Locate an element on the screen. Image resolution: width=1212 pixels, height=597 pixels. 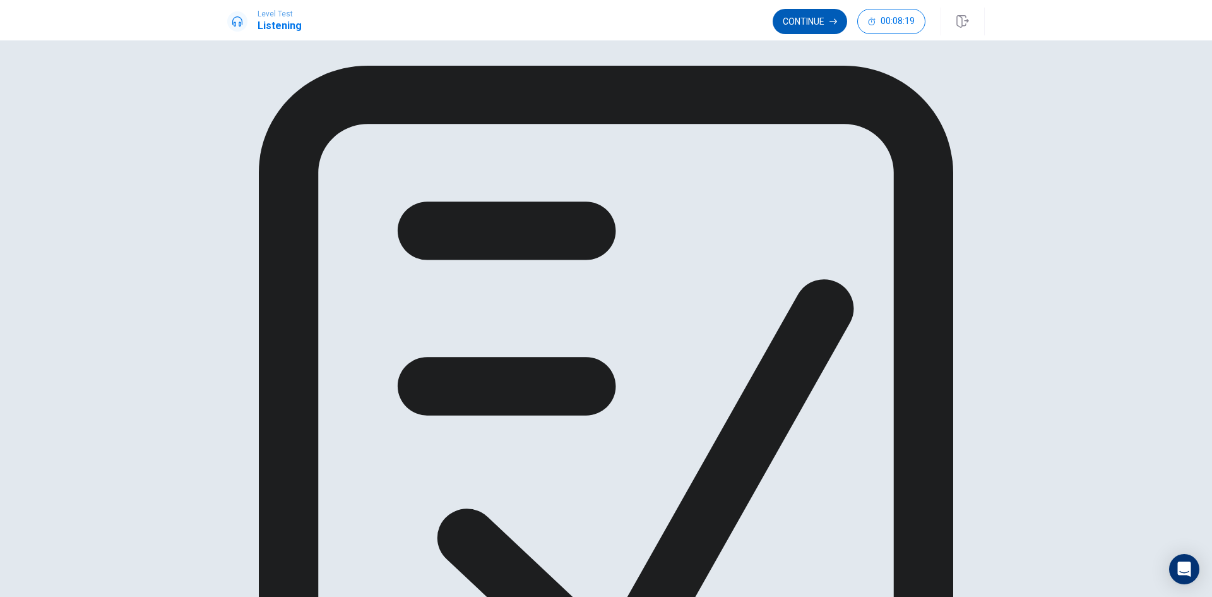
button: 00:08:19 is located at coordinates (891, 21).